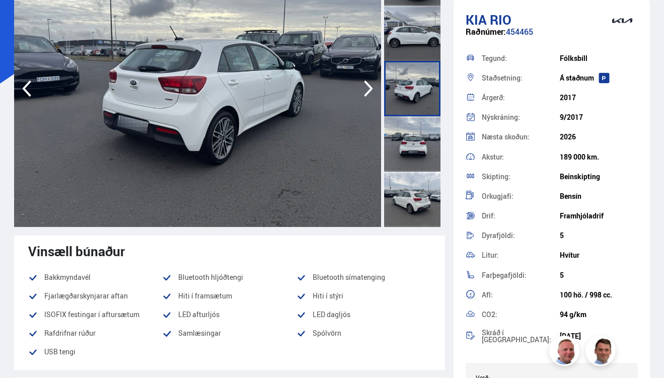 This screenshot has height=378, width=664. I want to click on div: 189 000 km., so click(598, 157).